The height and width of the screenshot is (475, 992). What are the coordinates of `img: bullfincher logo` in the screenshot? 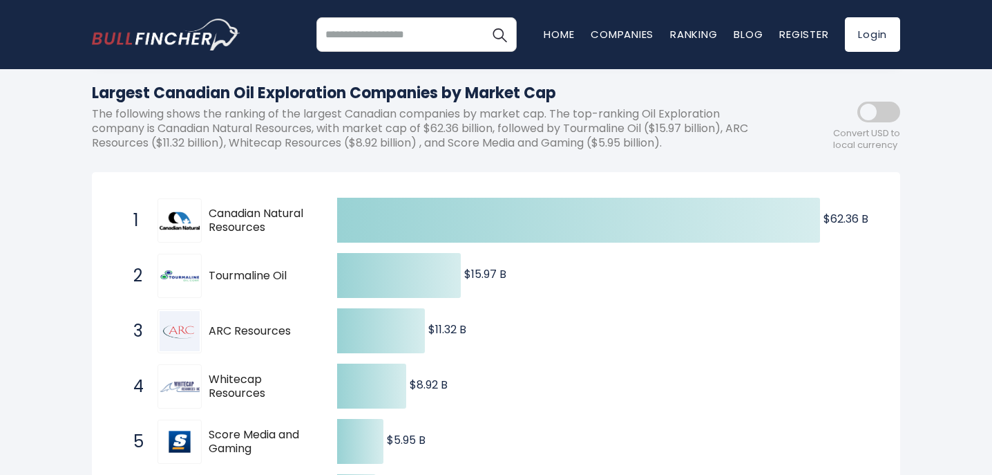 It's located at (166, 35).